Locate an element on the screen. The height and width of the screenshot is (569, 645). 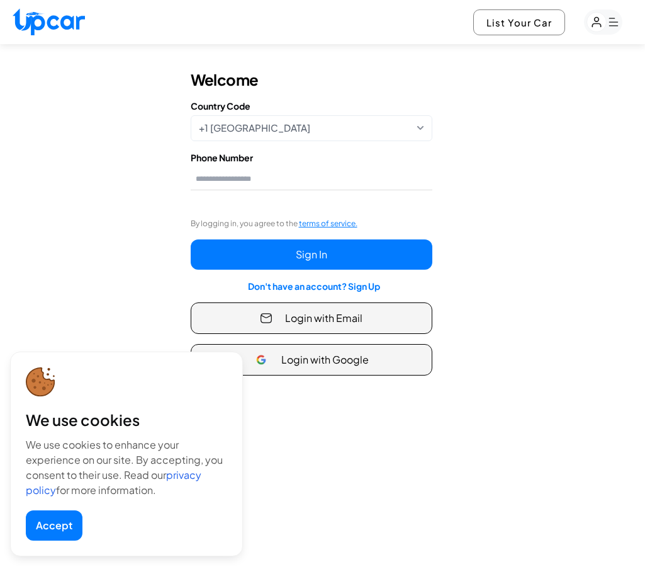
img: cookie-icon.svg is located at coordinates (40, 382).